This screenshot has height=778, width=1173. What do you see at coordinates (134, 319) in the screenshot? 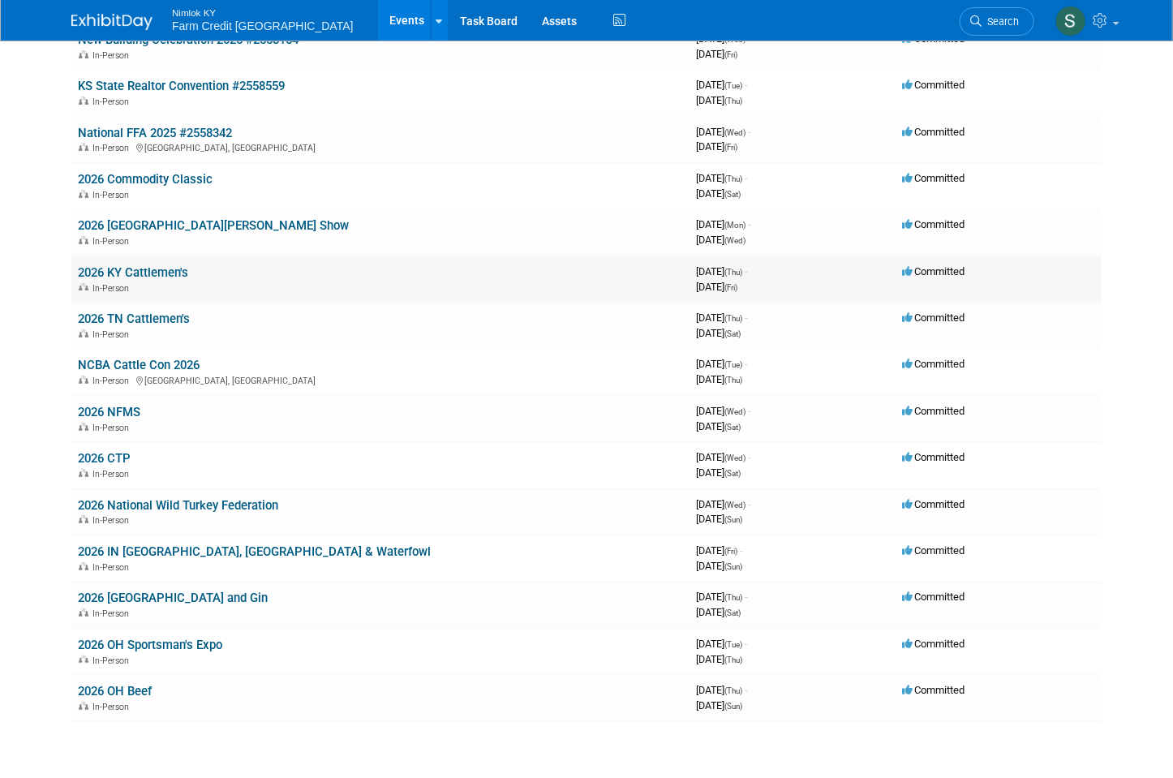
I see `a: 2026 TN Cattlemen's` at bounding box center [134, 319].